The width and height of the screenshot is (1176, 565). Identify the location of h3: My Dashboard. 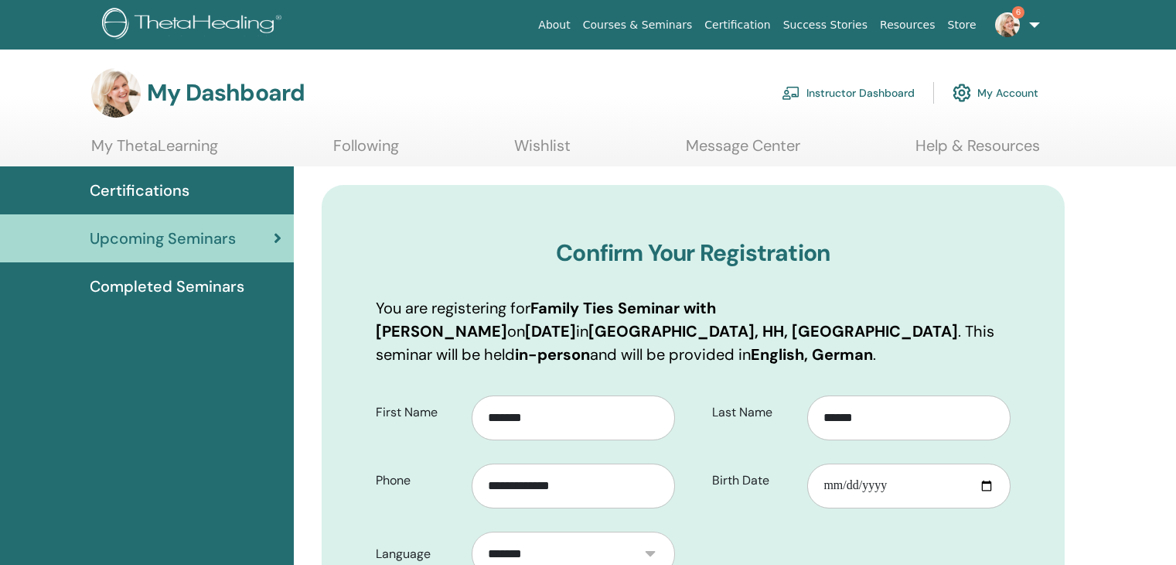
(226, 93).